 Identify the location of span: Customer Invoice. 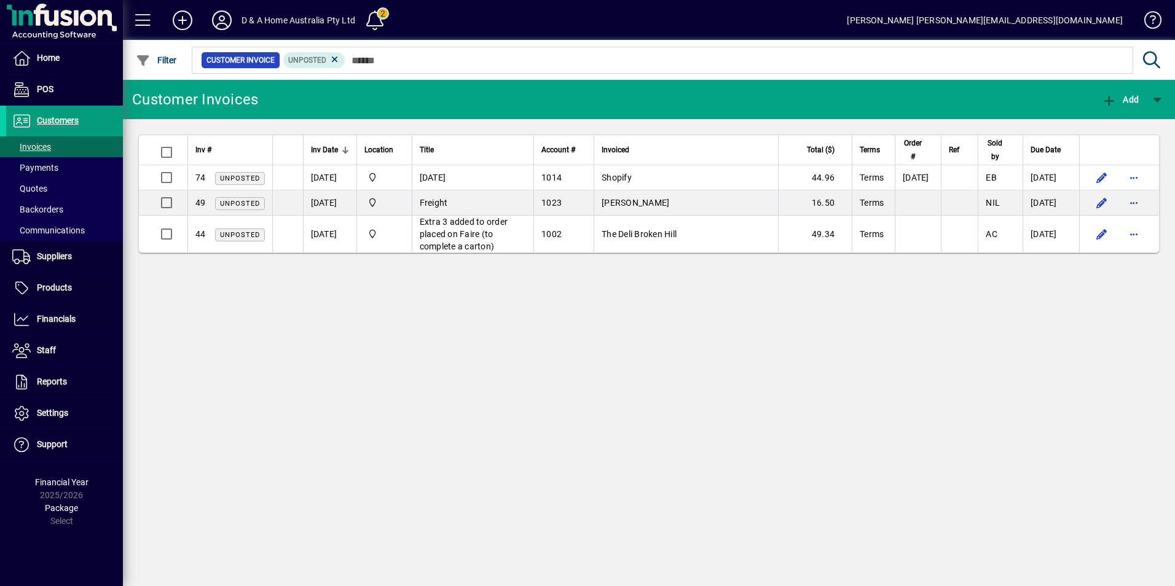
(240, 60).